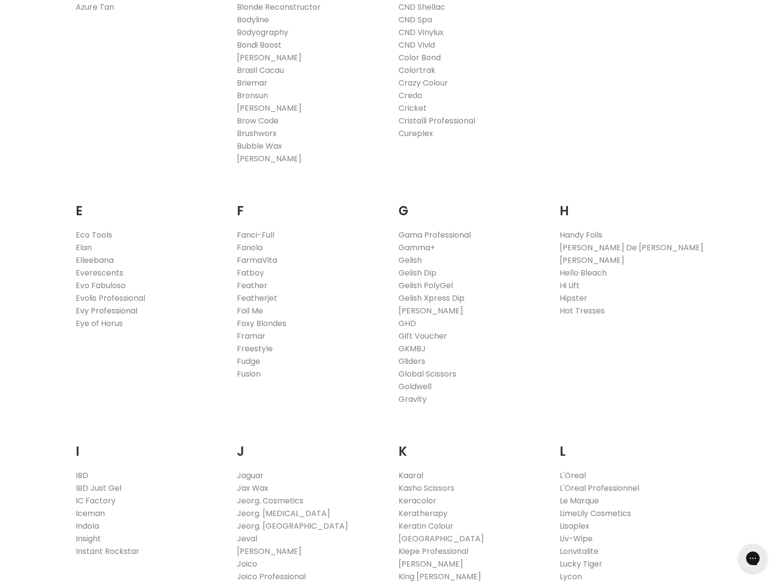 This screenshot has width=782, height=586. I want to click on a: Kiepe Professional, so click(434, 551).